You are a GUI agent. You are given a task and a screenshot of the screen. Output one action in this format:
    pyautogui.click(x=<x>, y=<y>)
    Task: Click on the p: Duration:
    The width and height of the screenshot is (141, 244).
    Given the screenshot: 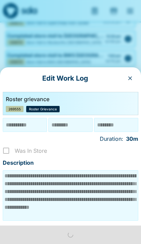 What is the action you would take?
    pyautogui.click(x=112, y=139)
    